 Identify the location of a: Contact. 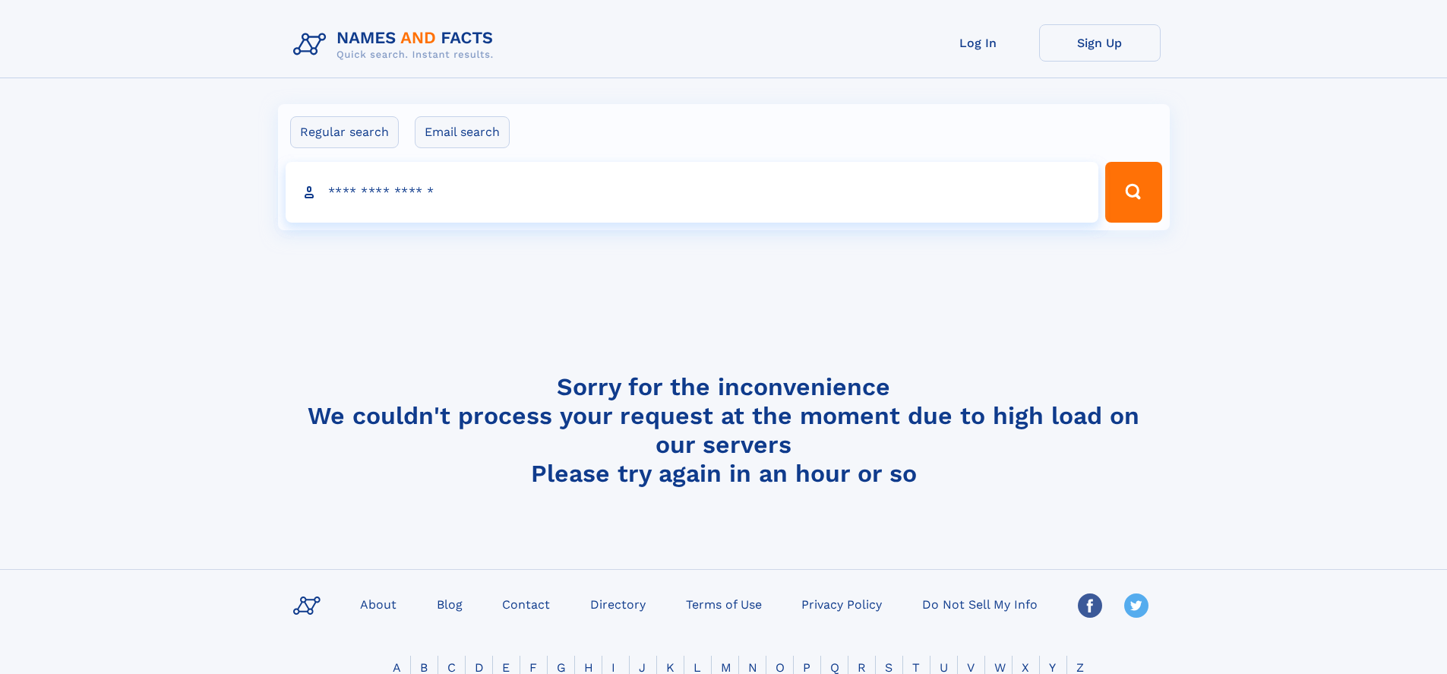
(526, 603).